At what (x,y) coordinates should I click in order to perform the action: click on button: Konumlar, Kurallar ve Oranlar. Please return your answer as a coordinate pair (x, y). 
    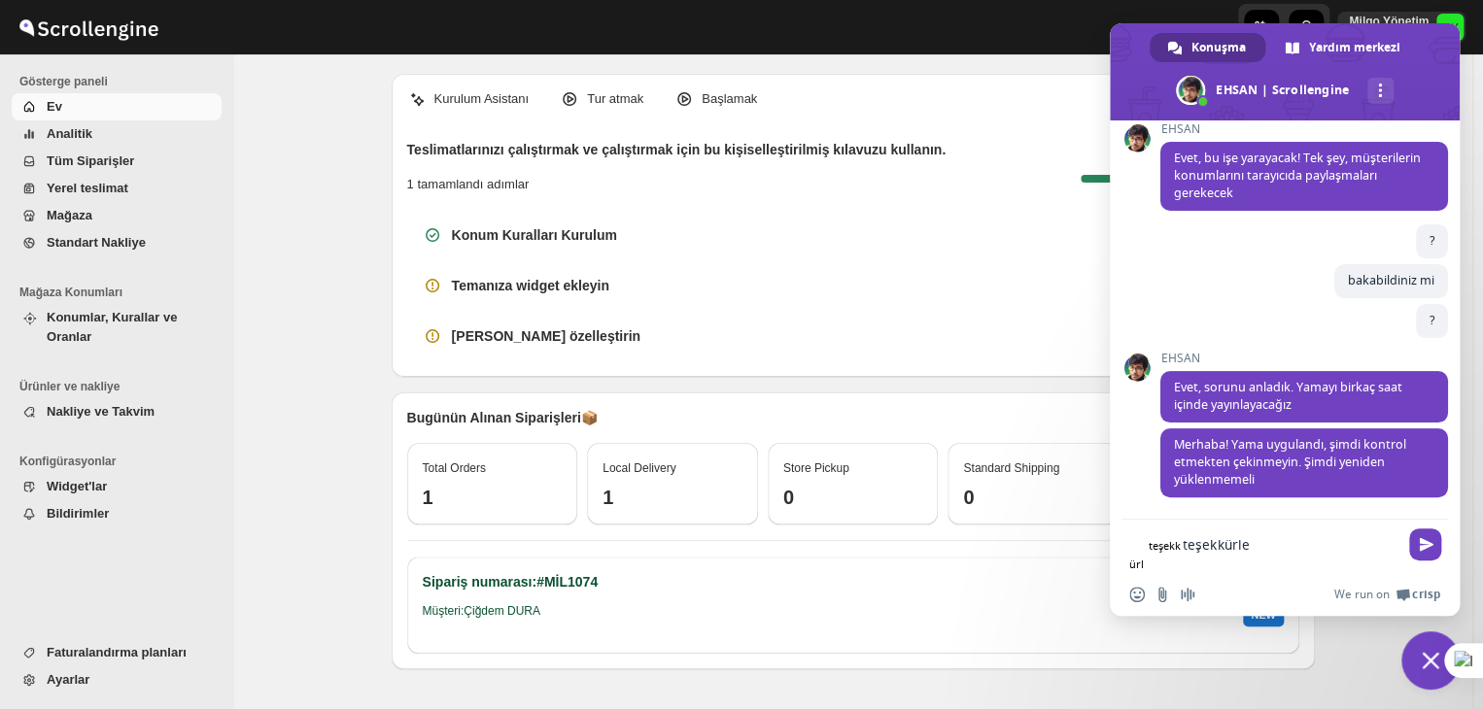
    Looking at the image, I should click on (117, 327).